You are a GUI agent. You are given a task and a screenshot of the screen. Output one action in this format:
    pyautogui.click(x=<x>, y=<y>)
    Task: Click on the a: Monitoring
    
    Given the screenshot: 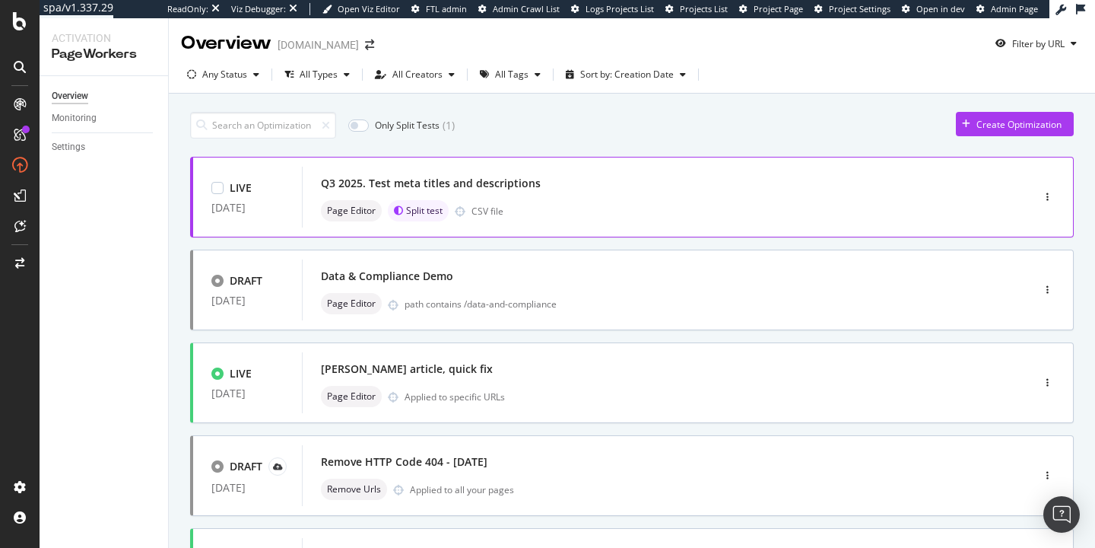 What is the action you would take?
    pyautogui.click(x=104, y=118)
    